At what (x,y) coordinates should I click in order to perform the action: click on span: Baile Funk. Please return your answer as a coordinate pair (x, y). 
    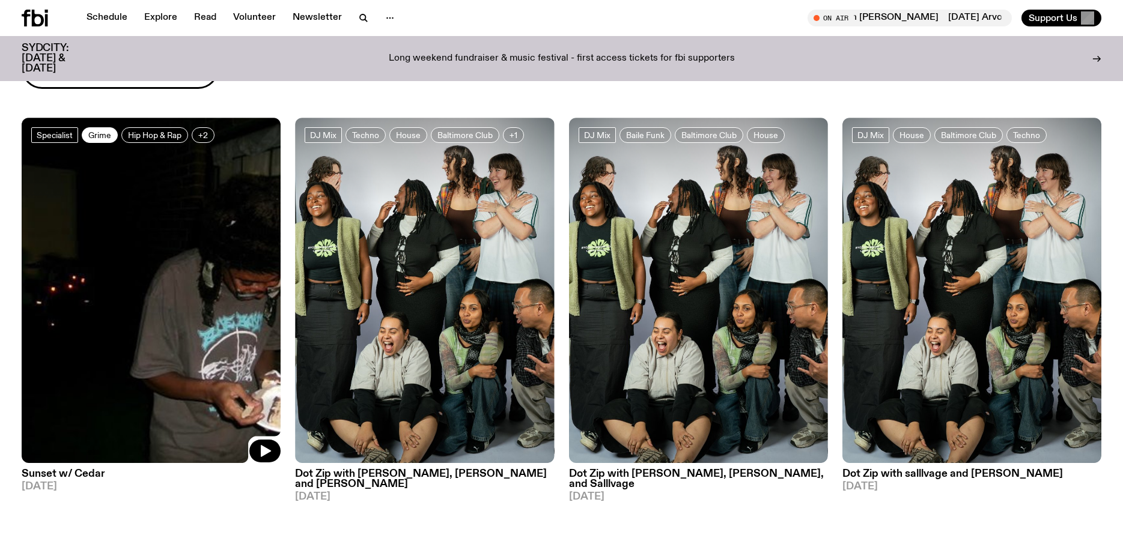
    Looking at the image, I should click on (645, 135).